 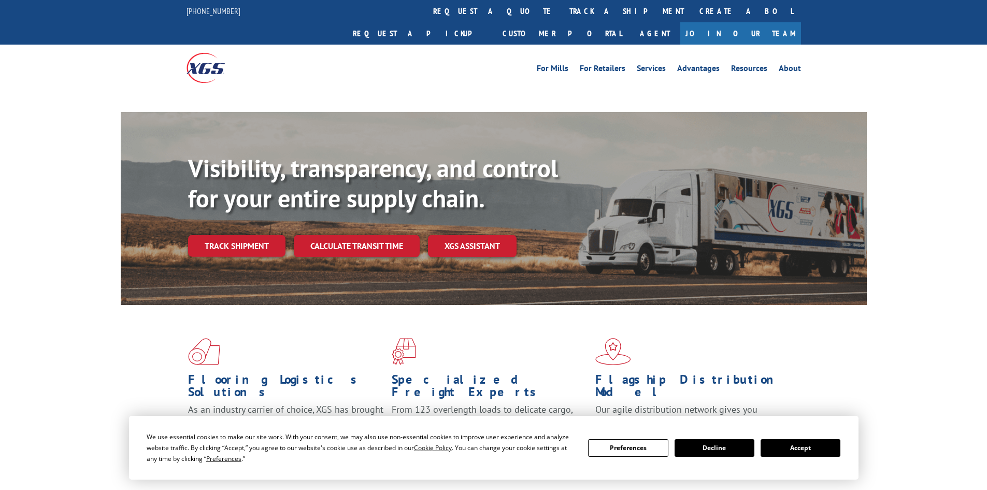 What do you see at coordinates (224, 458) in the screenshot?
I see `span: Preferences` at bounding box center [224, 458].